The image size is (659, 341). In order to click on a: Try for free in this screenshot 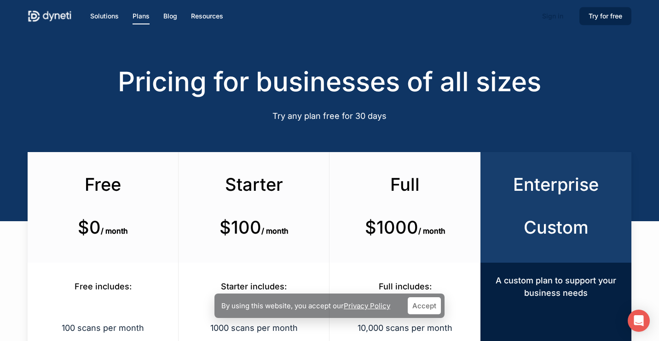, I will do `click(605, 16)`.